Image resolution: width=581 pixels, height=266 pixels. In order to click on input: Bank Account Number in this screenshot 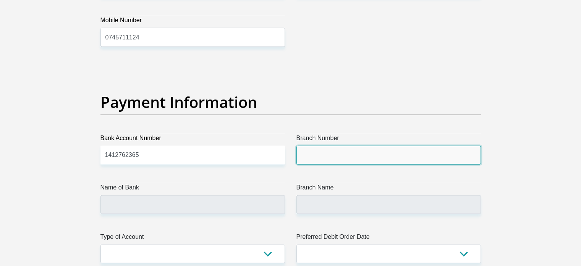, I will do `click(193, 155)`.